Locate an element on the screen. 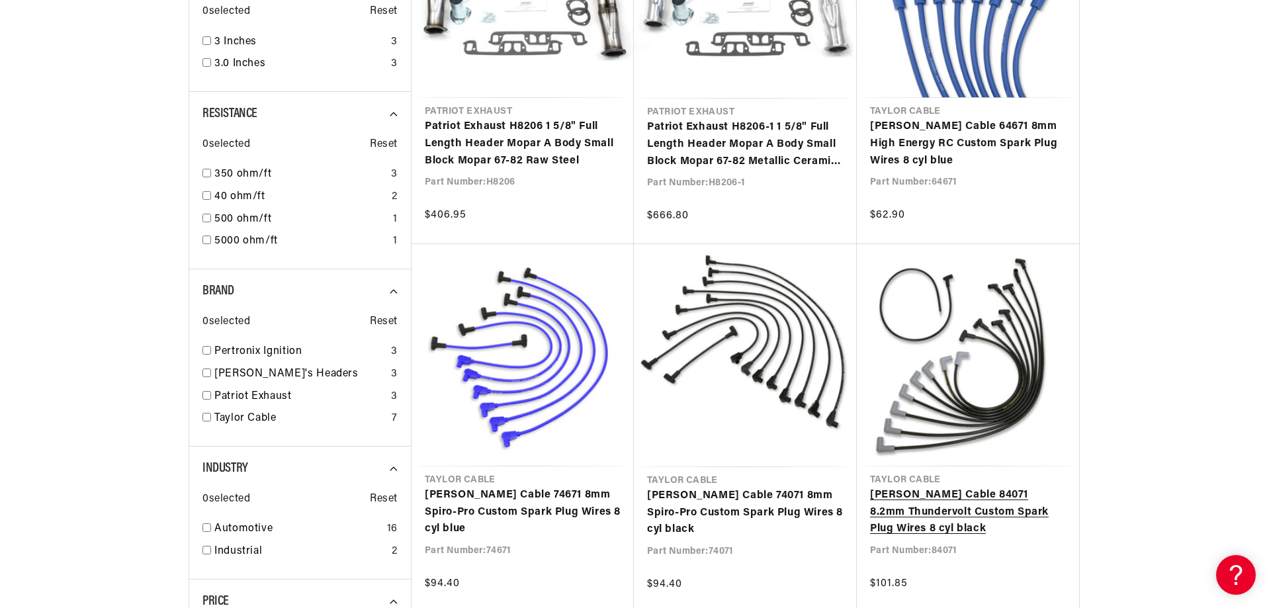 Image resolution: width=1269 pixels, height=608 pixels. a: Pertronix Ignition is located at coordinates (300, 352).